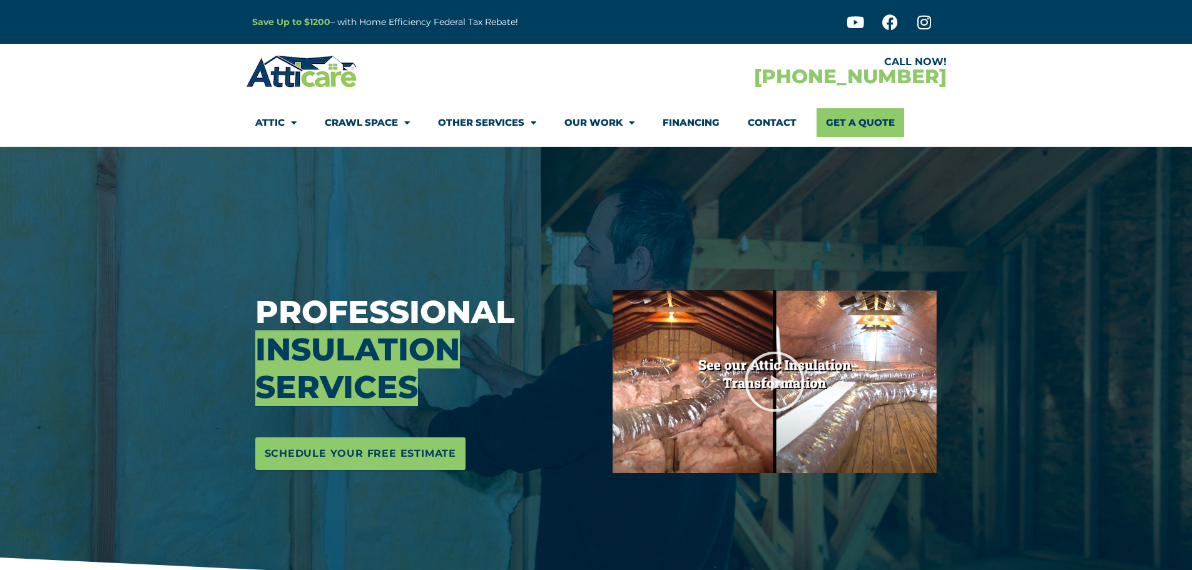 The height and width of the screenshot is (570, 1192). What do you see at coordinates (772, 123) in the screenshot?
I see `a: Contact` at bounding box center [772, 123].